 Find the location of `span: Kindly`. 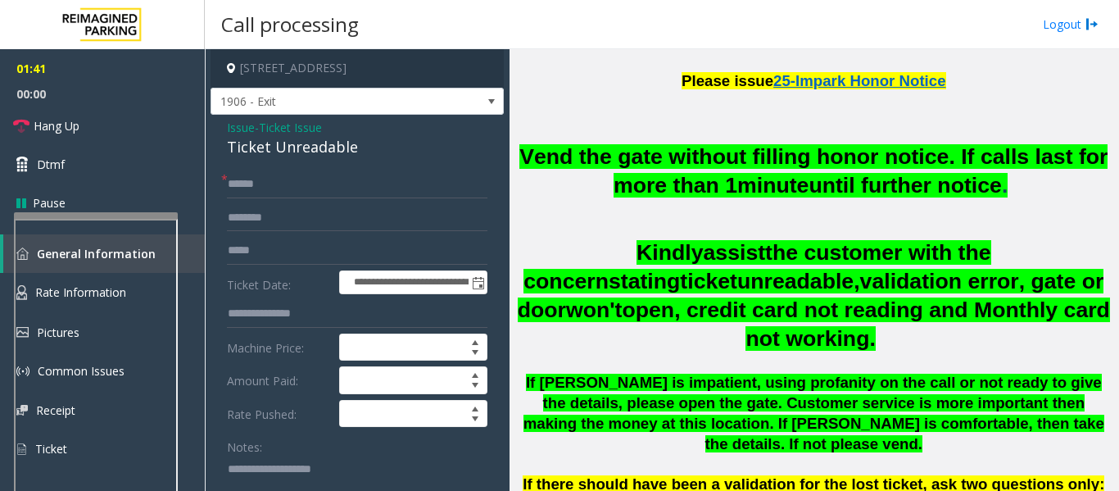

span: Kindly is located at coordinates (669, 252).